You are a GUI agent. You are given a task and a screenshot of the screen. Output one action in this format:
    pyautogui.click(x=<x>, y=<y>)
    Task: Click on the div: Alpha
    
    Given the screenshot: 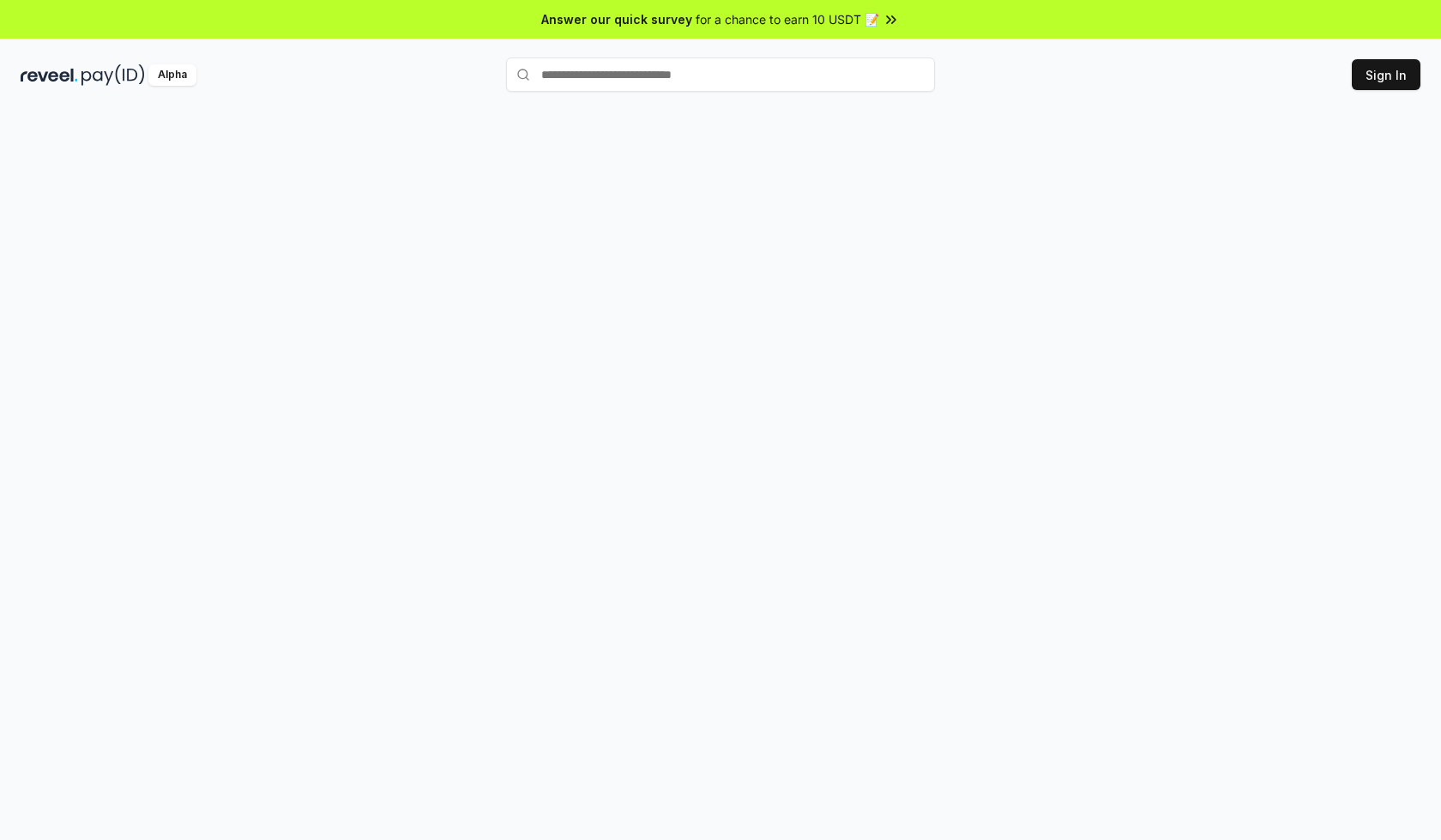 What is the action you would take?
    pyautogui.click(x=173, y=74)
    